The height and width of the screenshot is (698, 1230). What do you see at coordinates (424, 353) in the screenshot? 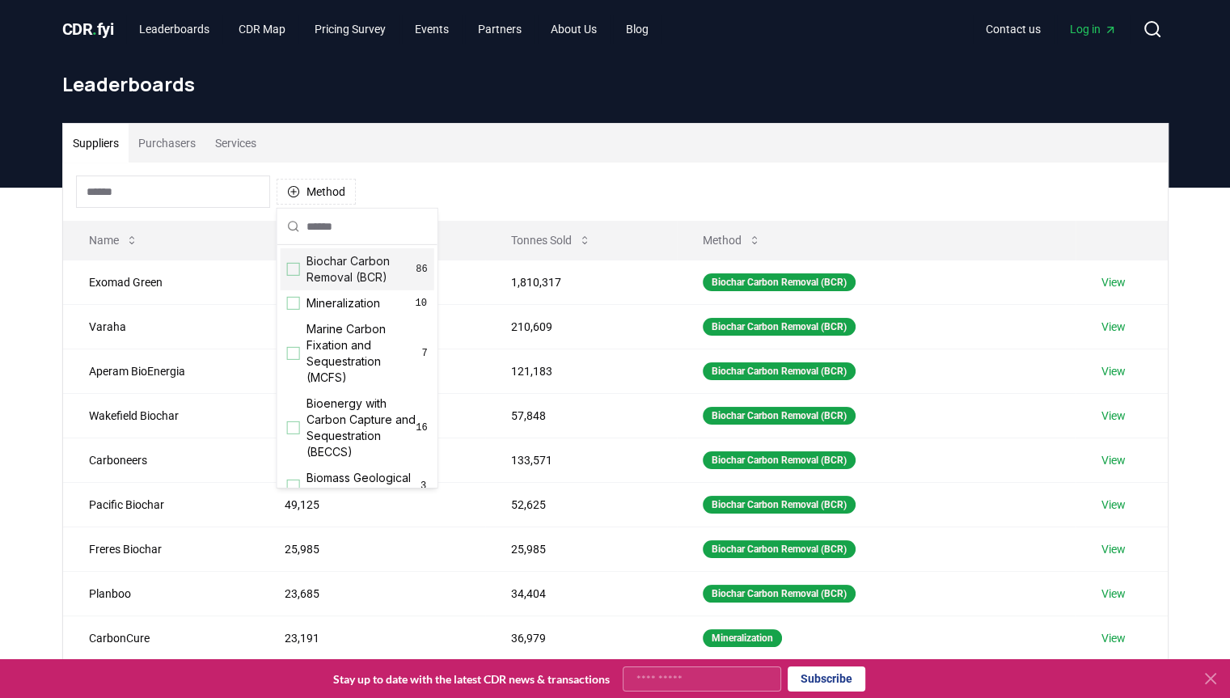
I see `span: 7` at bounding box center [424, 353].